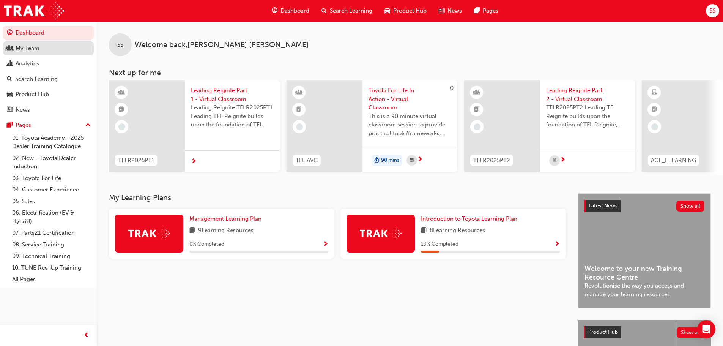 The width and height of the screenshot is (723, 346). What do you see at coordinates (51, 256) in the screenshot?
I see `a: 09. Technical Training` at bounding box center [51, 256].